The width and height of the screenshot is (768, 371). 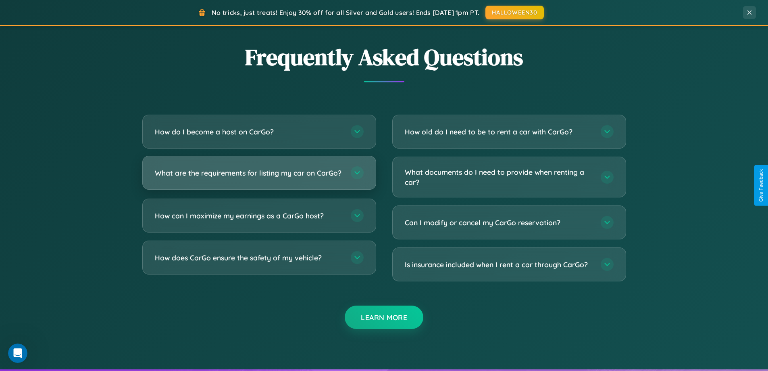 I want to click on h3: Is insurance included when I rent a car through CarGo?, so click(x=499, y=264).